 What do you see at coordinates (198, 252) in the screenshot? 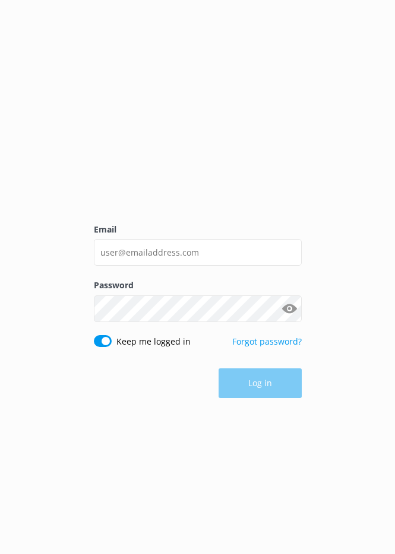
I see `input: user@emailaddress.com` at bounding box center [198, 252].